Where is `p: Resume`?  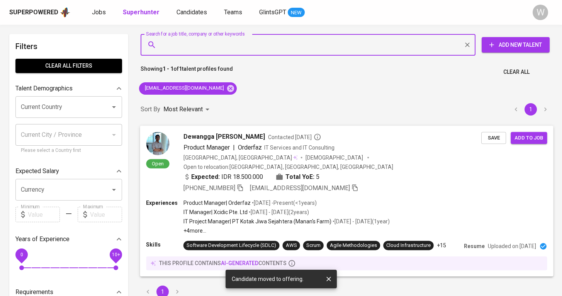 p: Resume is located at coordinates (475, 246).